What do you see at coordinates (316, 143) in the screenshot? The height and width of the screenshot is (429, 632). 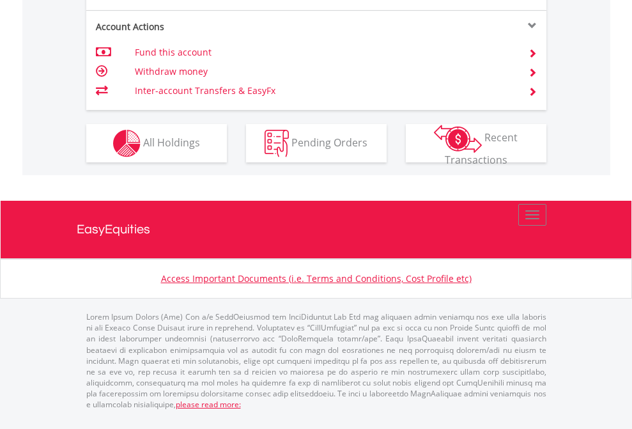 I see `button: Pending Orders` at bounding box center [316, 143].